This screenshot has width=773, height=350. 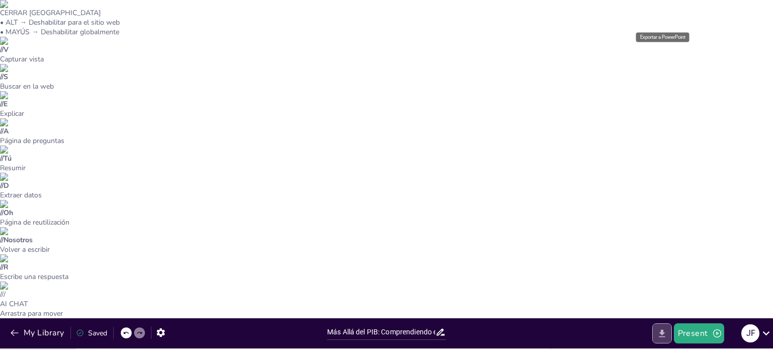 I want to click on font: D, so click(x=6, y=185).